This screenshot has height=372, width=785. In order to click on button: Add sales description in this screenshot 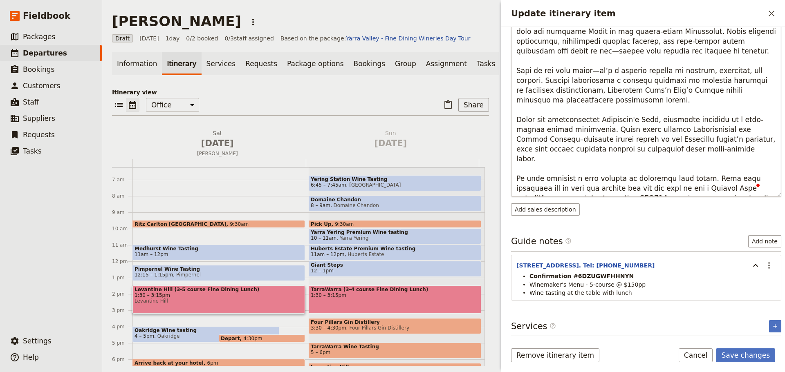, I will do `click(545, 210)`.